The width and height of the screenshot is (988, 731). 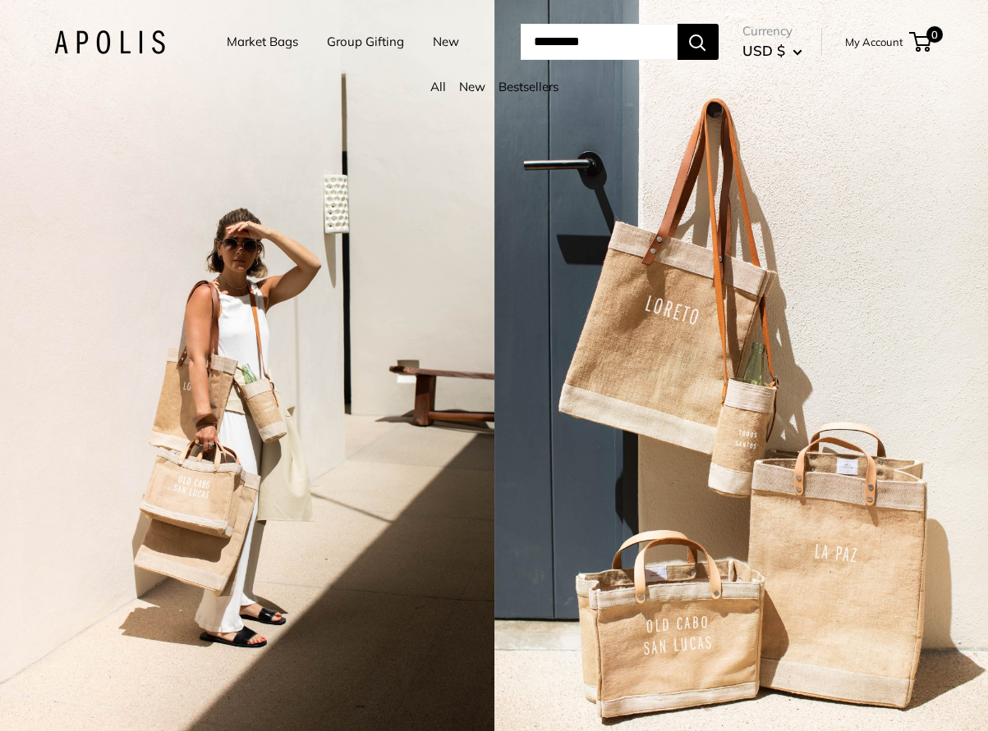 I want to click on button: Search, so click(x=698, y=42).